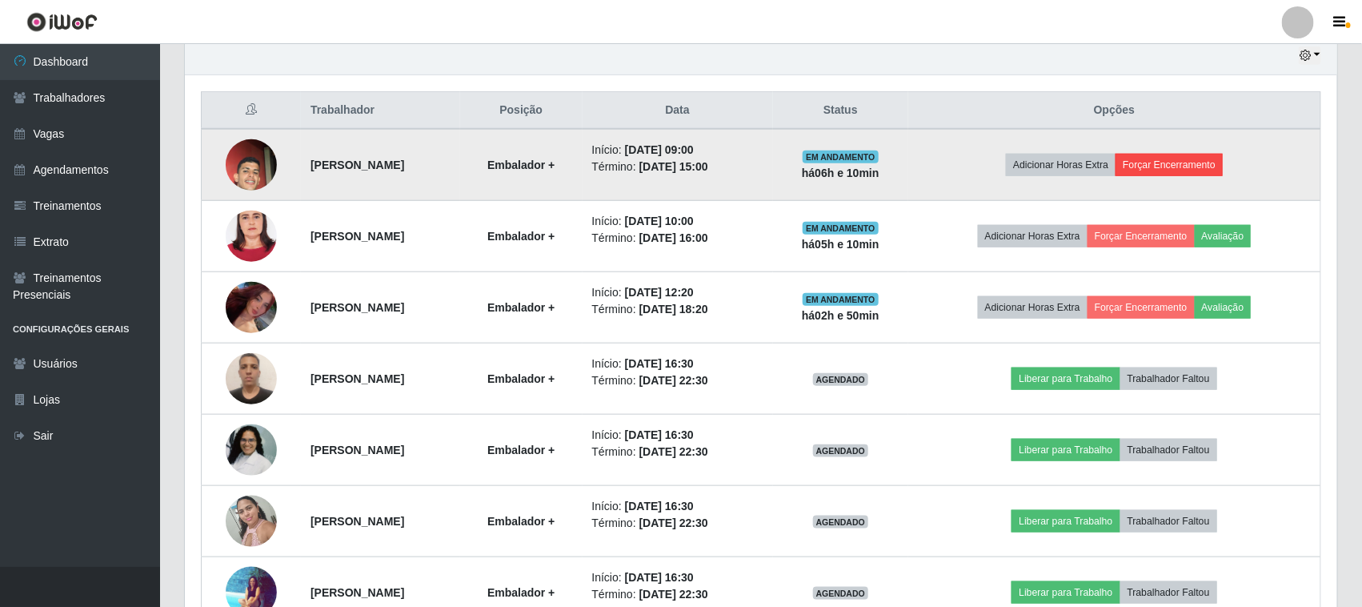  I want to click on strong: há 06 h e 10 min, so click(840, 173).